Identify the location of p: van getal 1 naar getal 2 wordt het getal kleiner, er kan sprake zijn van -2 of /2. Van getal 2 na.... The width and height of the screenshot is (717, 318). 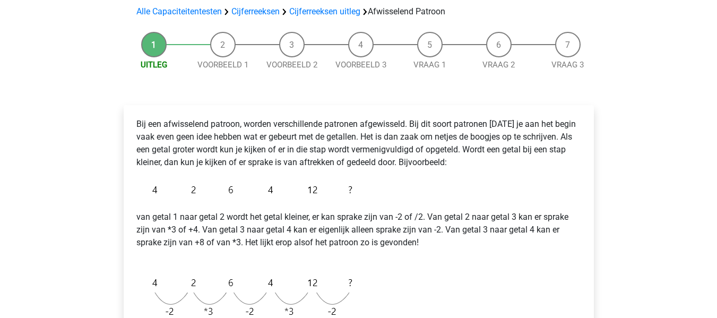
(359, 236).